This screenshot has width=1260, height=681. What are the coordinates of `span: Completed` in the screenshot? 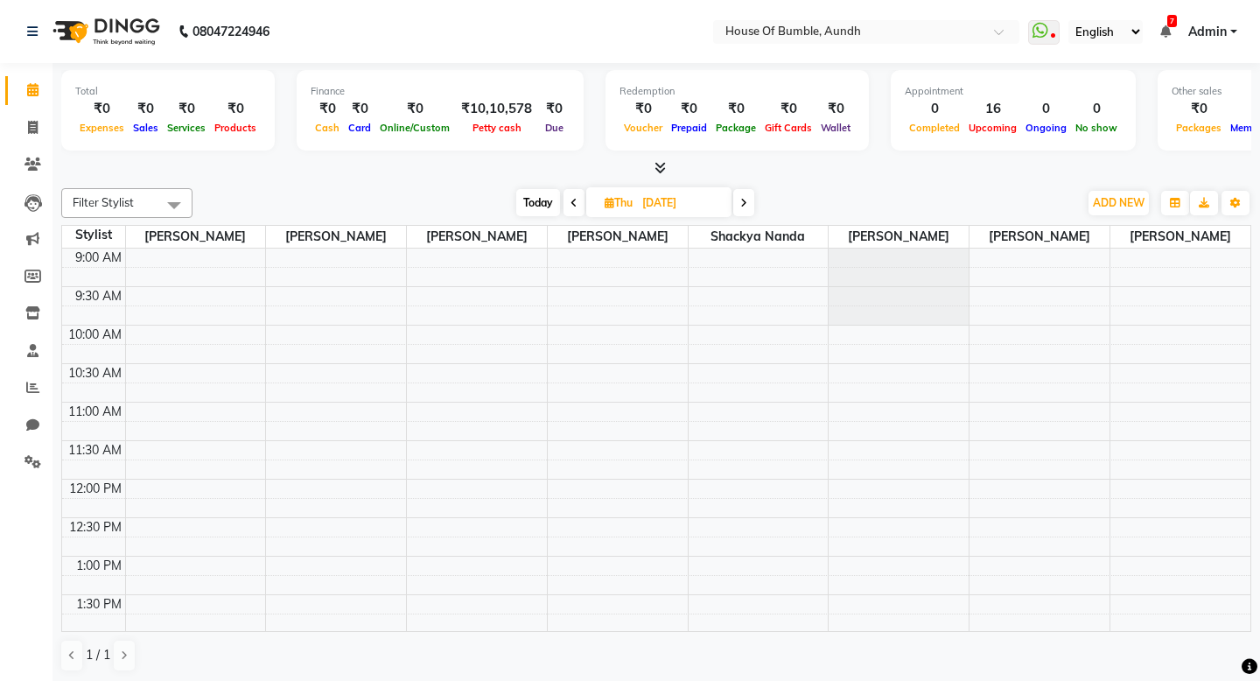 It's located at (934, 128).